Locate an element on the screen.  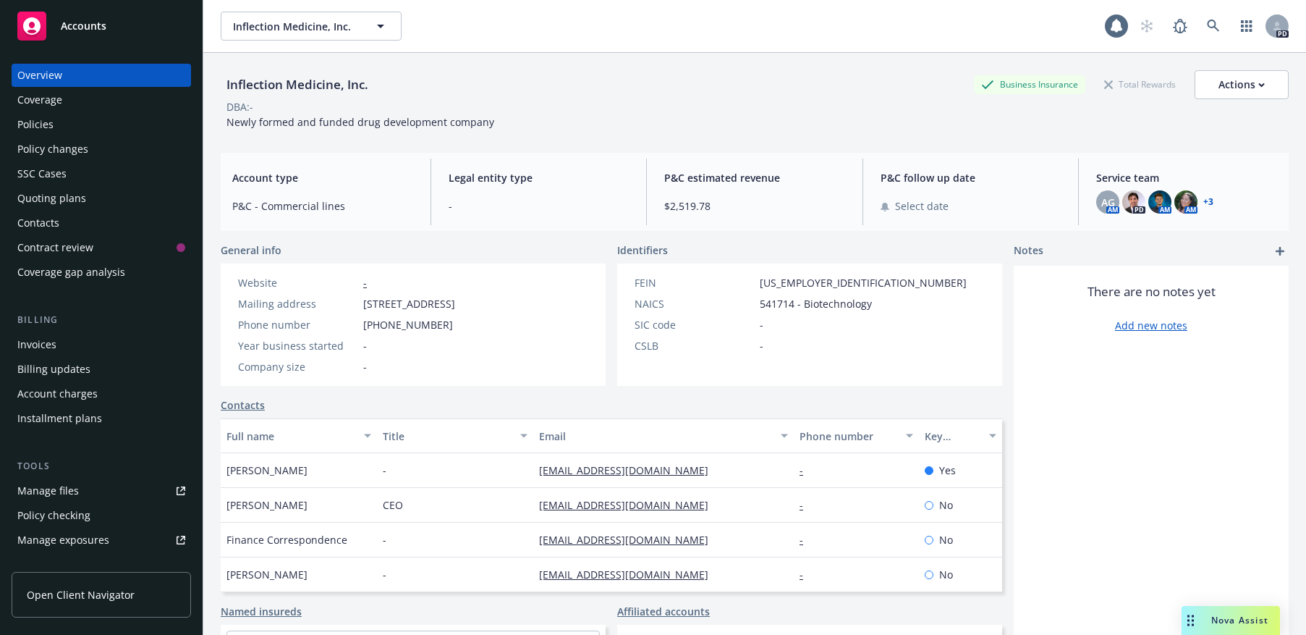
div: Website is located at coordinates (297, 282).